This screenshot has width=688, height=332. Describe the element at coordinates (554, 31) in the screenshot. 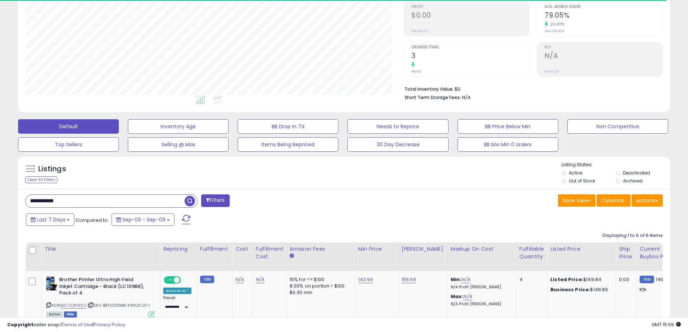

I see `small: Prev: 65.40%` at that location.